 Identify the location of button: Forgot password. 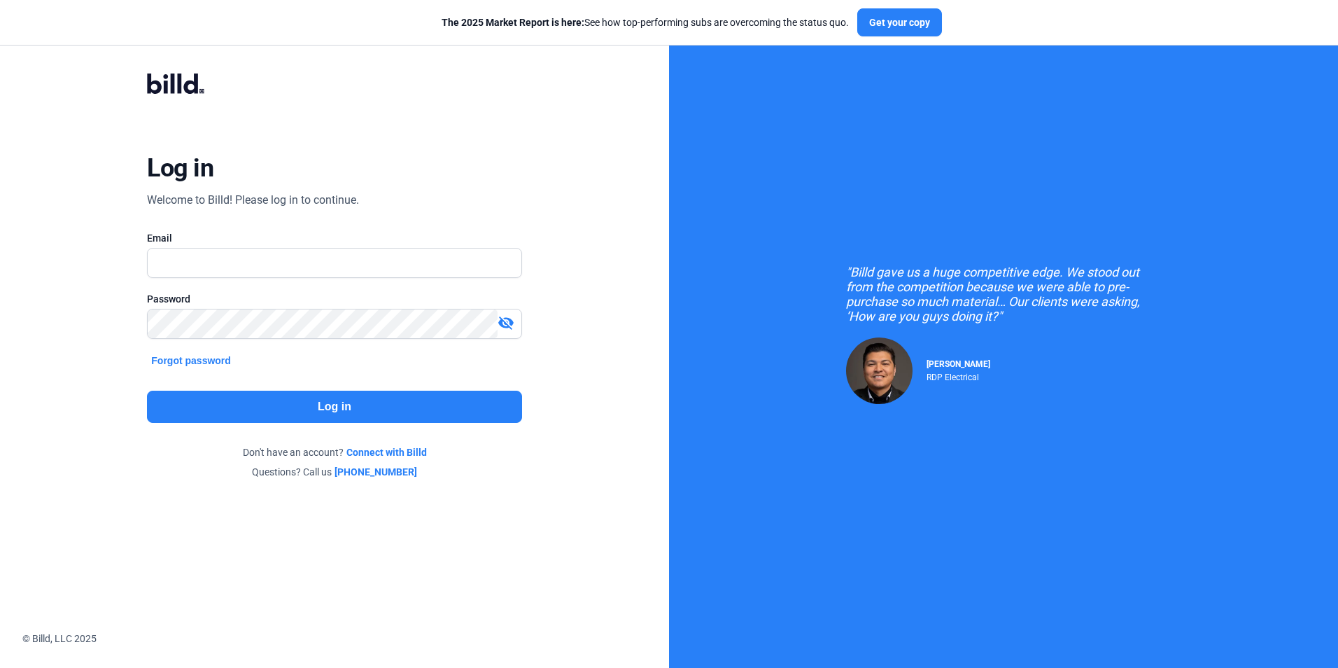
(191, 360).